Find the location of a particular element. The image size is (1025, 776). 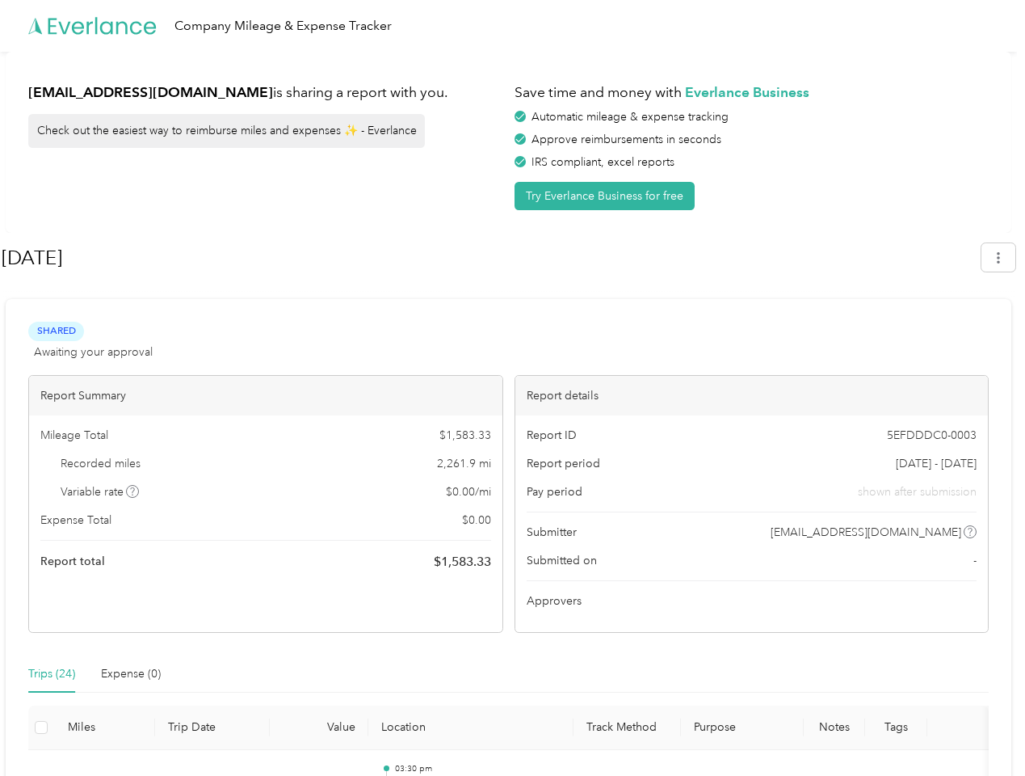

th: Purpose is located at coordinates (743, 727).